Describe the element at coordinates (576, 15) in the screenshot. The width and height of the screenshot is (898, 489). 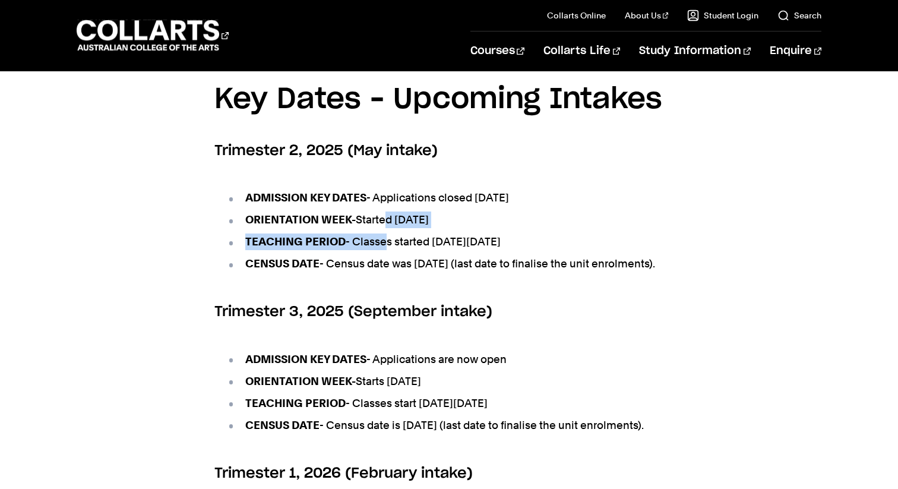
I see `a: Collarts Online` at that location.